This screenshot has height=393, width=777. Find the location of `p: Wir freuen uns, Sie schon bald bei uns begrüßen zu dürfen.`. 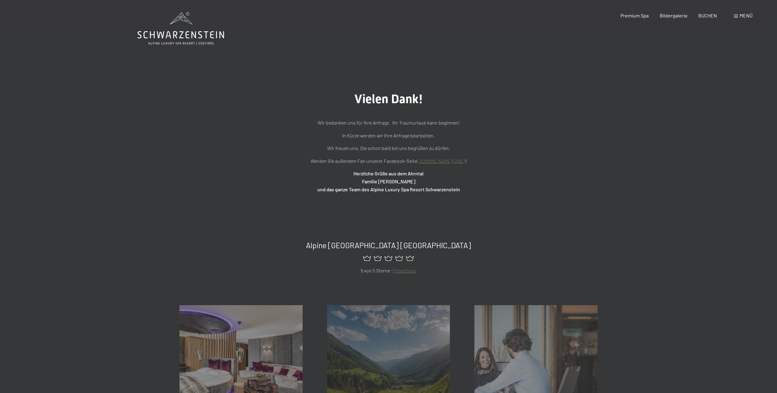

p: Wir freuen uns, Sie schon bald bei uns begrüßen zu dürfen. is located at coordinates (389, 148).